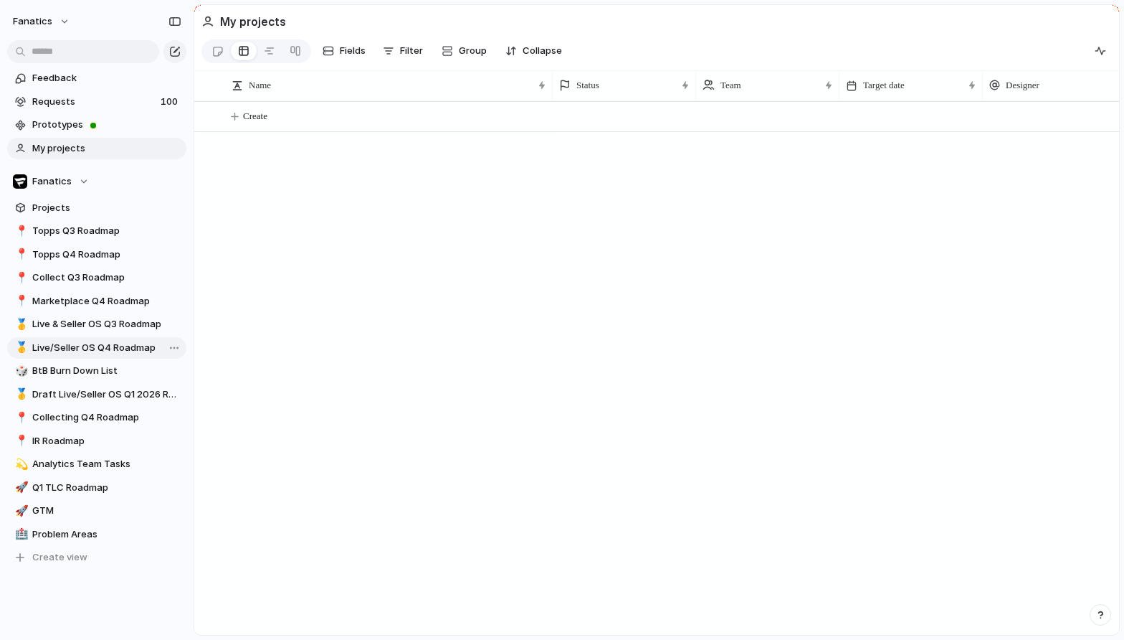 The image size is (1124, 640). I want to click on div: 🥇Live & Seller OS Q3 Roadmap, so click(97, 324).